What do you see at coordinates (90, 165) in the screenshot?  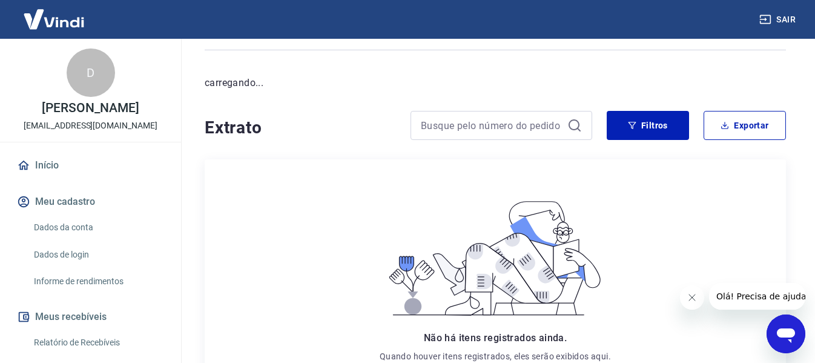 I see `a: Início` at bounding box center [90, 165].